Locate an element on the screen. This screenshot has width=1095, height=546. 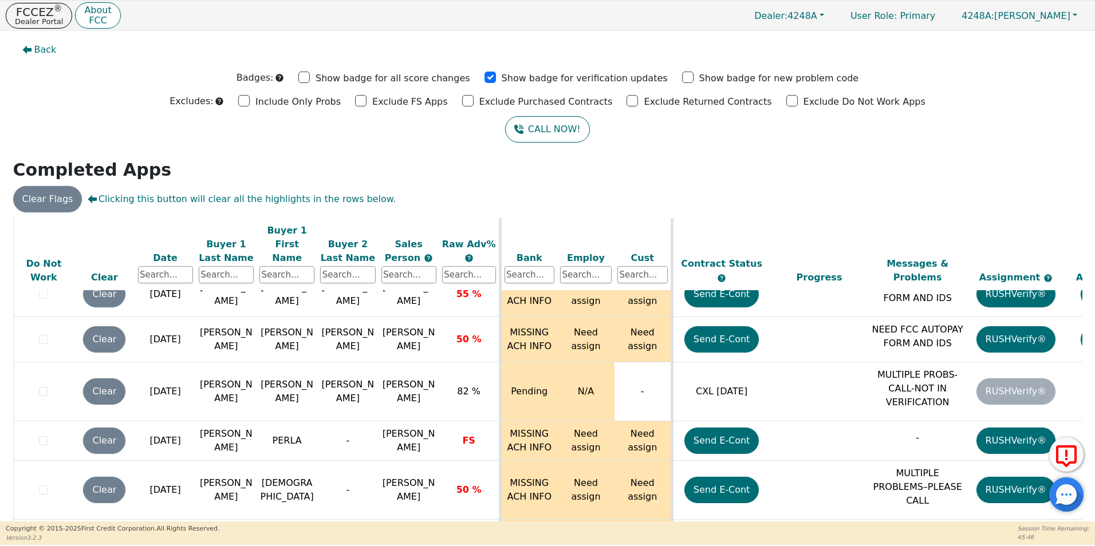
span: Clicking this button will clear all the highlights in the rows below. is located at coordinates (242, 199).